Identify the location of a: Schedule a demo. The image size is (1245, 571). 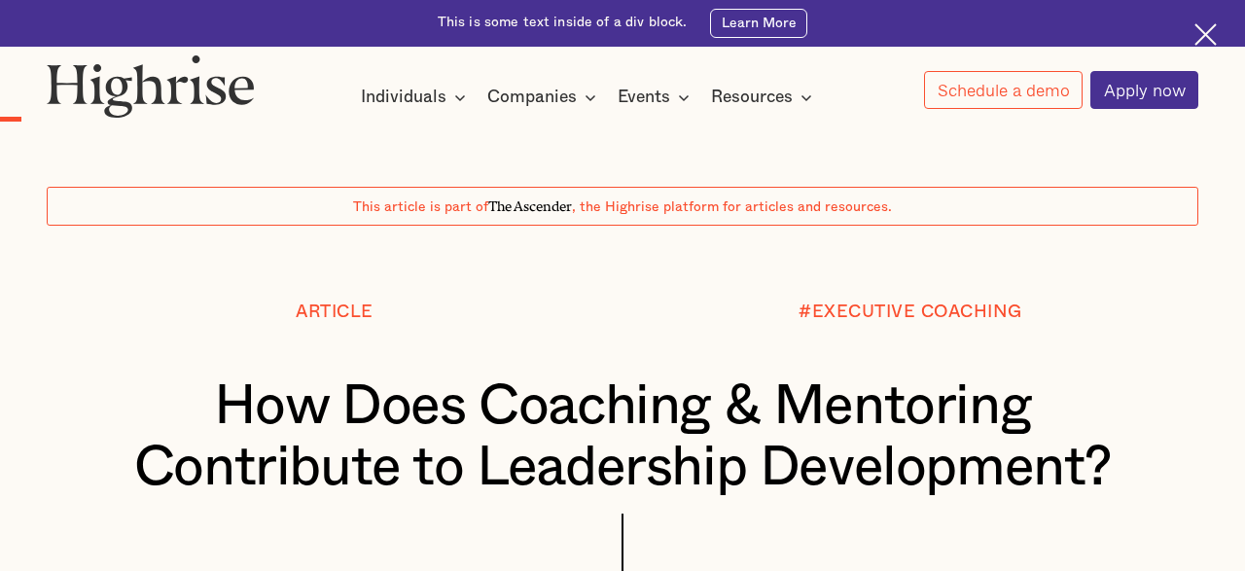
(1003, 90).